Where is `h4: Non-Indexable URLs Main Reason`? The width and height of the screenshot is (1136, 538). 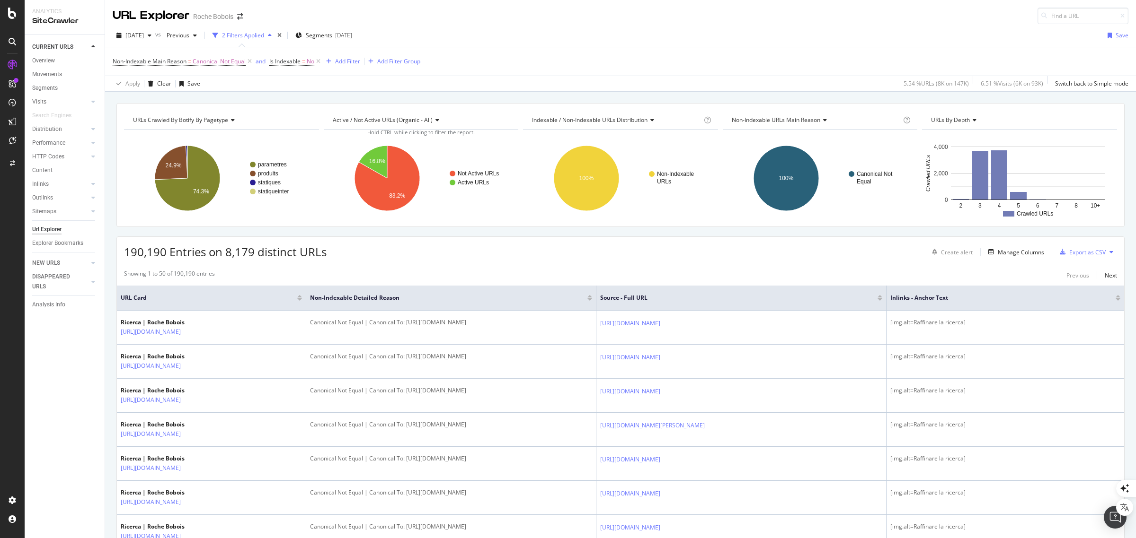 h4: Non-Indexable URLs Main Reason is located at coordinates (815, 120).